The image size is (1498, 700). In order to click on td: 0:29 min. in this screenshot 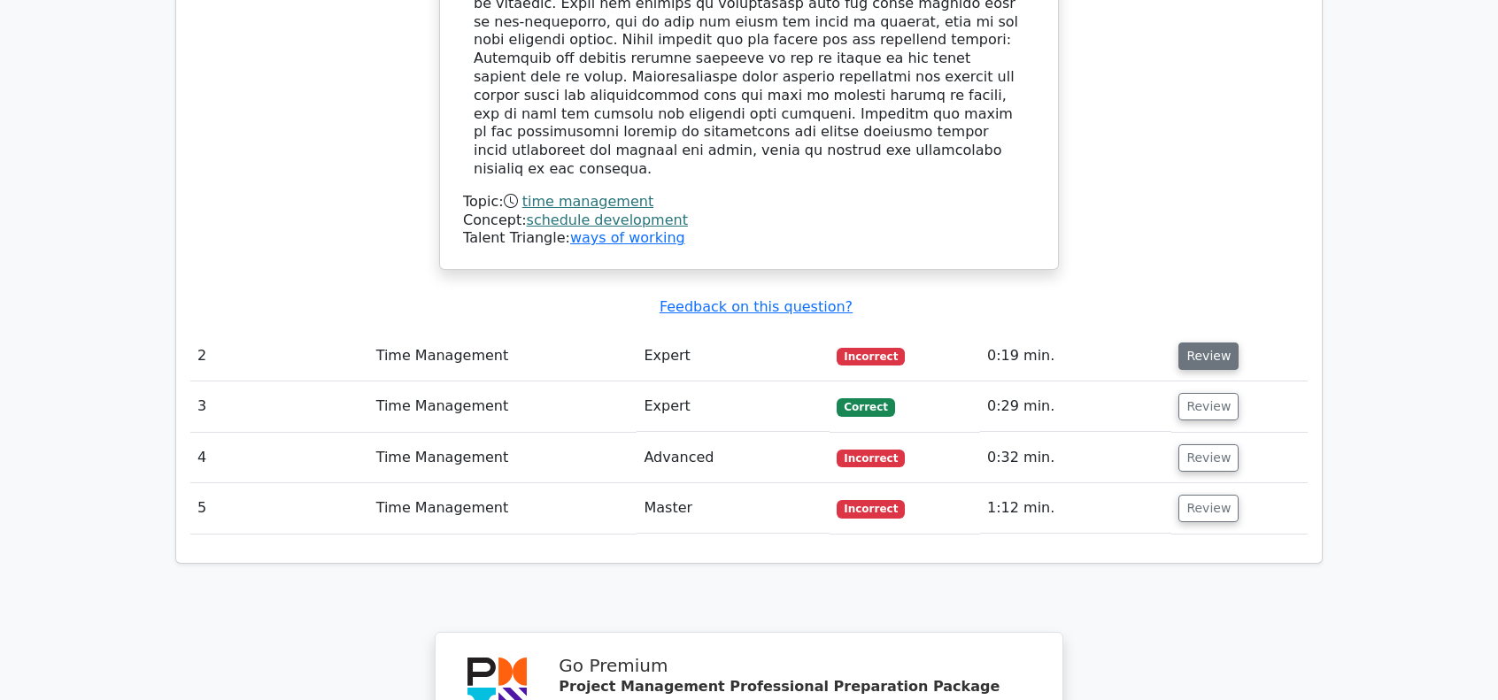, I will do `click(1076, 406)`.